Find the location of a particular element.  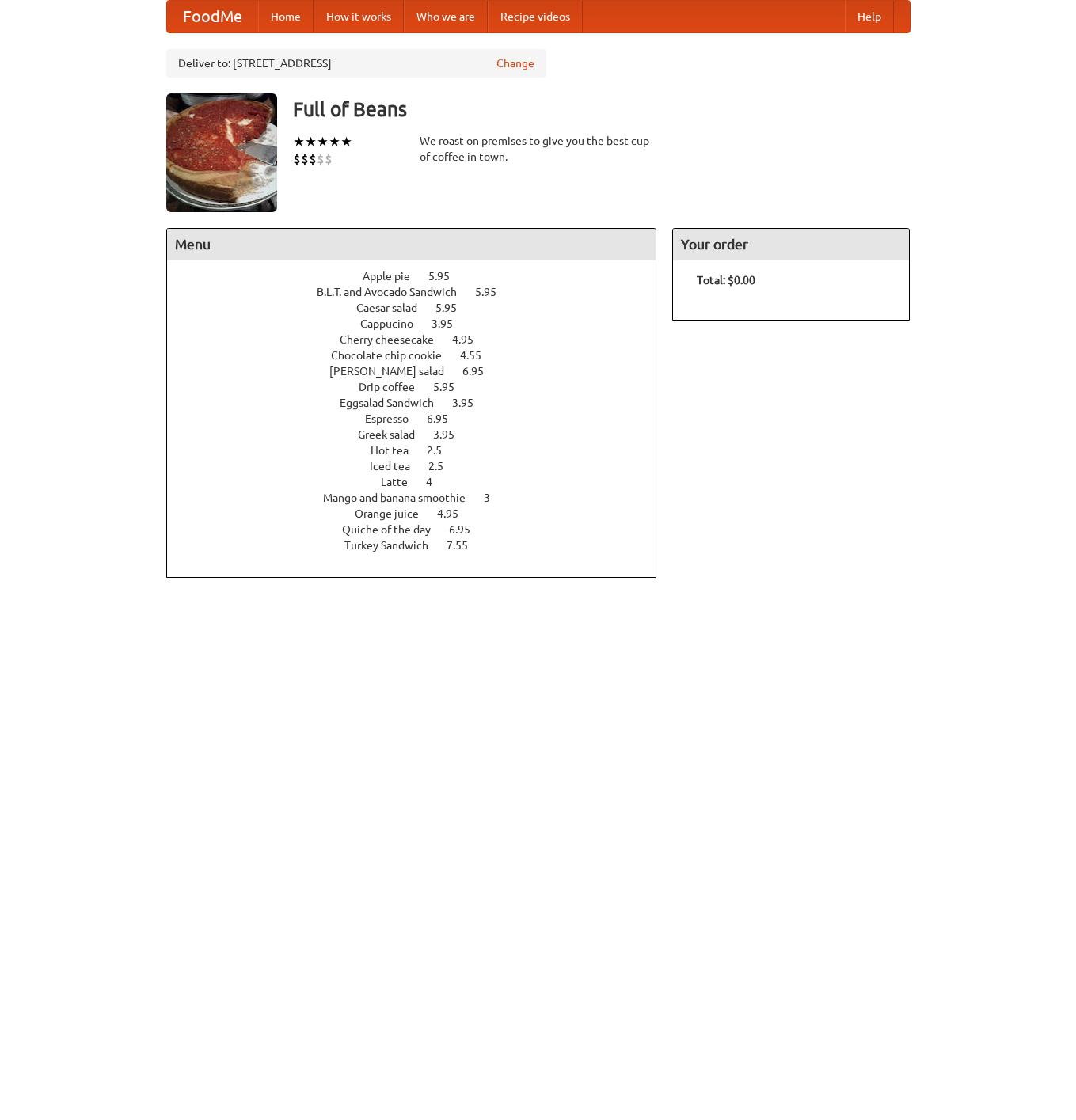

span: Cappucino is located at coordinates (395, 324).